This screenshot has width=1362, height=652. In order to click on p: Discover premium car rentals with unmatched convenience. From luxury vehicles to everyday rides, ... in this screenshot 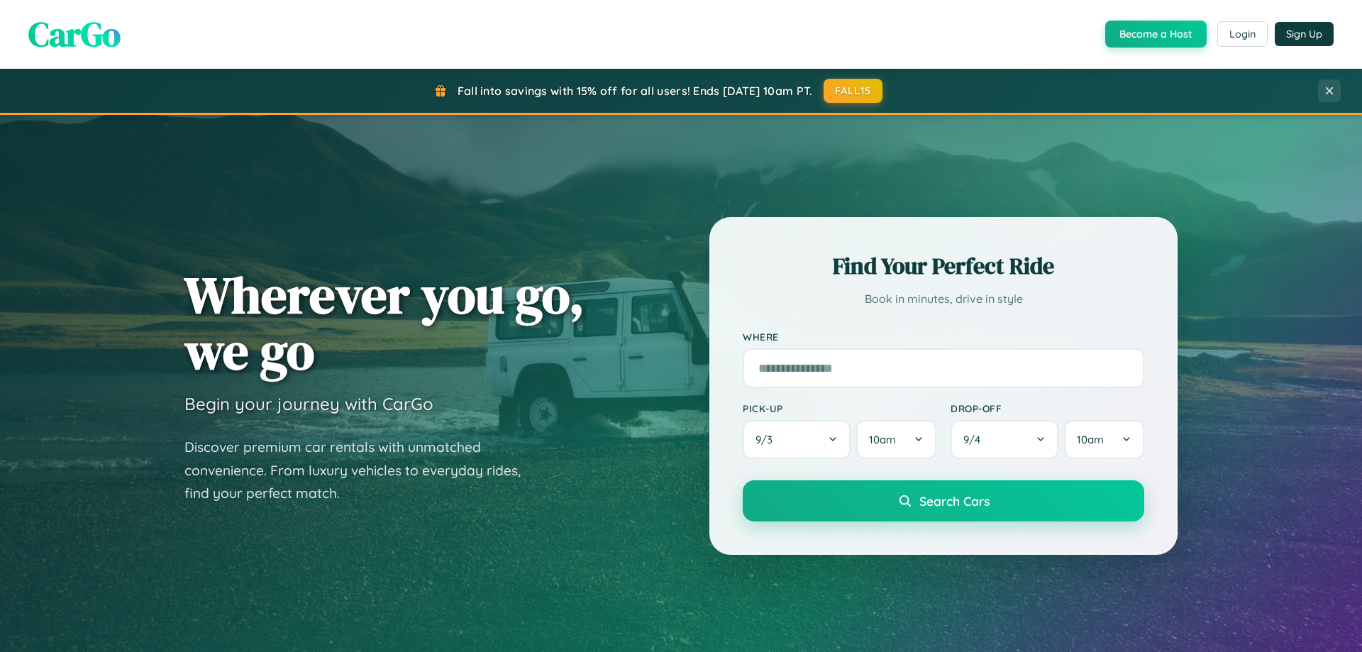, I will do `click(362, 470)`.